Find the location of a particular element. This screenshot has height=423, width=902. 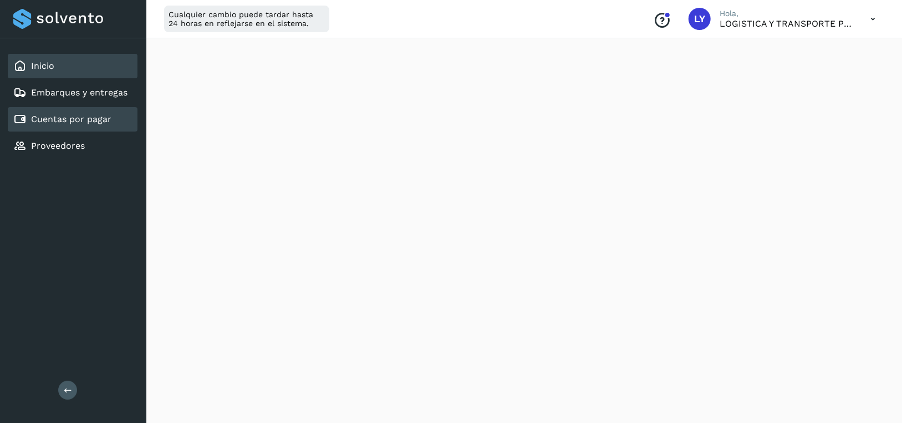

div: Cuentas por pagar is located at coordinates (73, 119).